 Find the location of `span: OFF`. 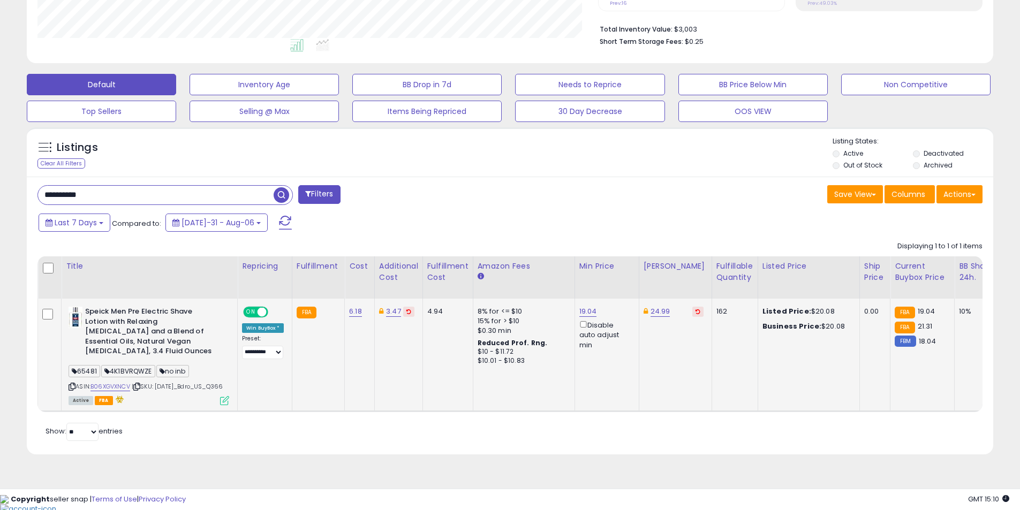

span: OFF is located at coordinates (275, 312).